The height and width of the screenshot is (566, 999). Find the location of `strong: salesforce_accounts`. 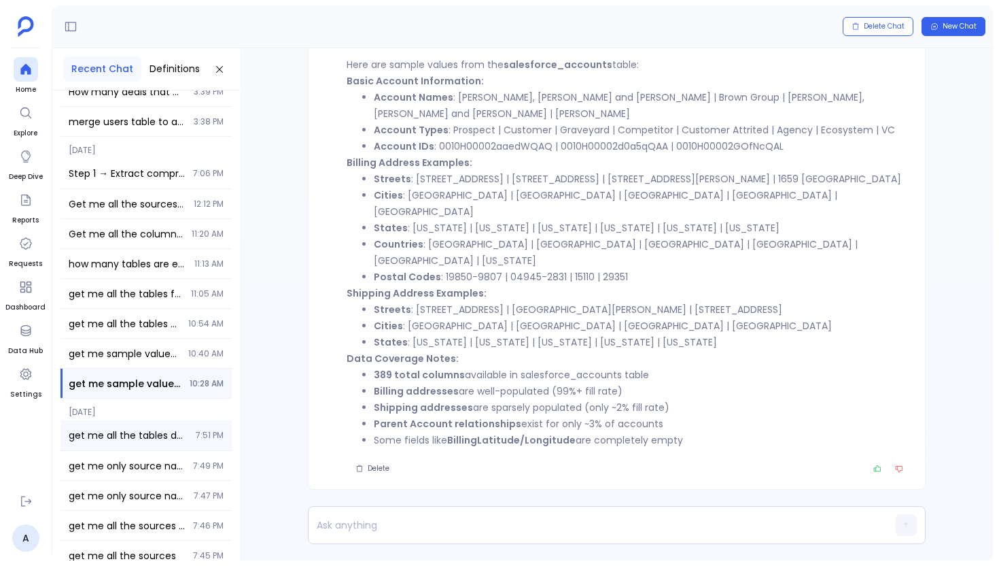

strong: salesforce_accounts is located at coordinates (558, 65).